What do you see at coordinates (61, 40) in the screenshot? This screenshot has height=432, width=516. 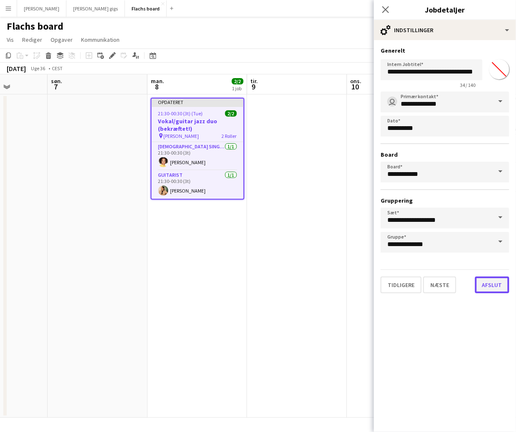 I see `a: Opgaver` at bounding box center [61, 40].